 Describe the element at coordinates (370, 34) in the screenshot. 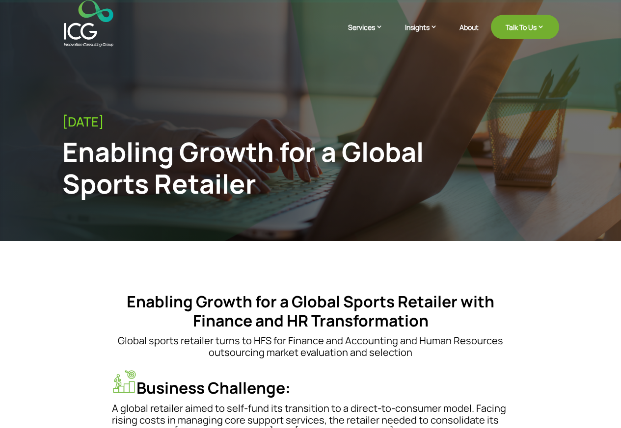

I see `a: Services` at that location.